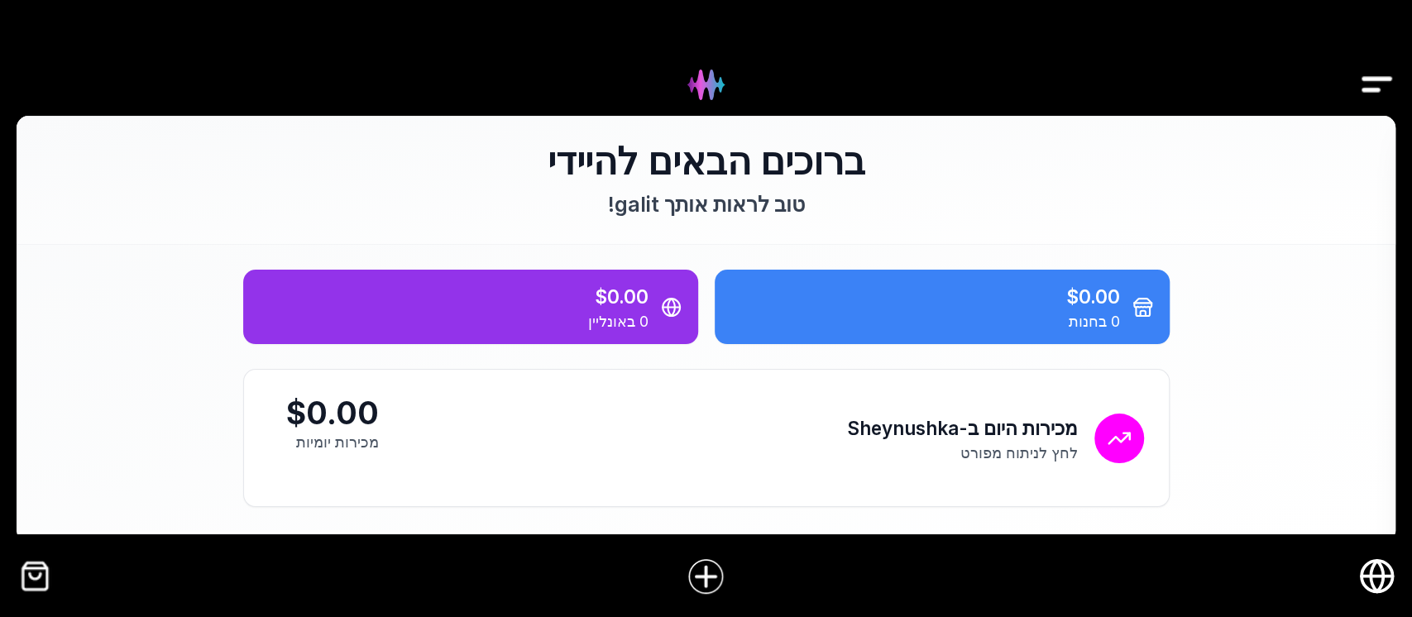 This screenshot has height=617, width=1412. I want to click on div: 0 באונליין, so click(454, 321).